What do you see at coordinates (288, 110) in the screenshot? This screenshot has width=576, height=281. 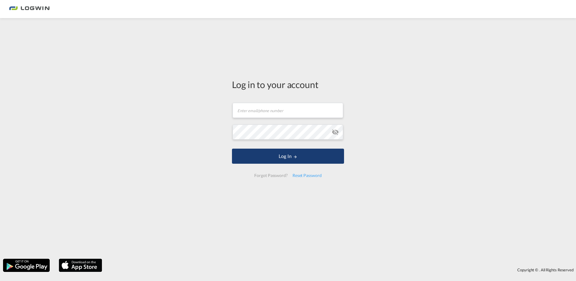 I see `input: Enter email/phone number` at bounding box center [288, 110].